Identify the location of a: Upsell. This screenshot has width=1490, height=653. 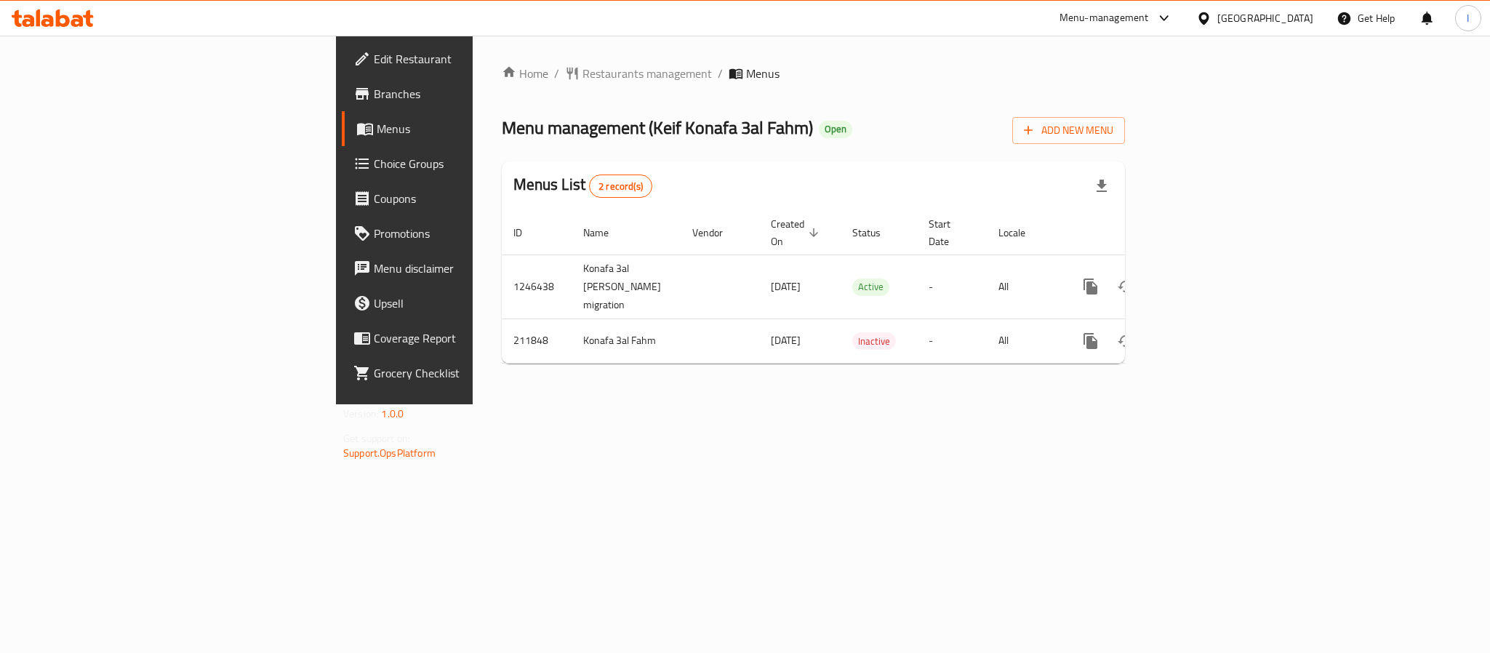
(463, 303).